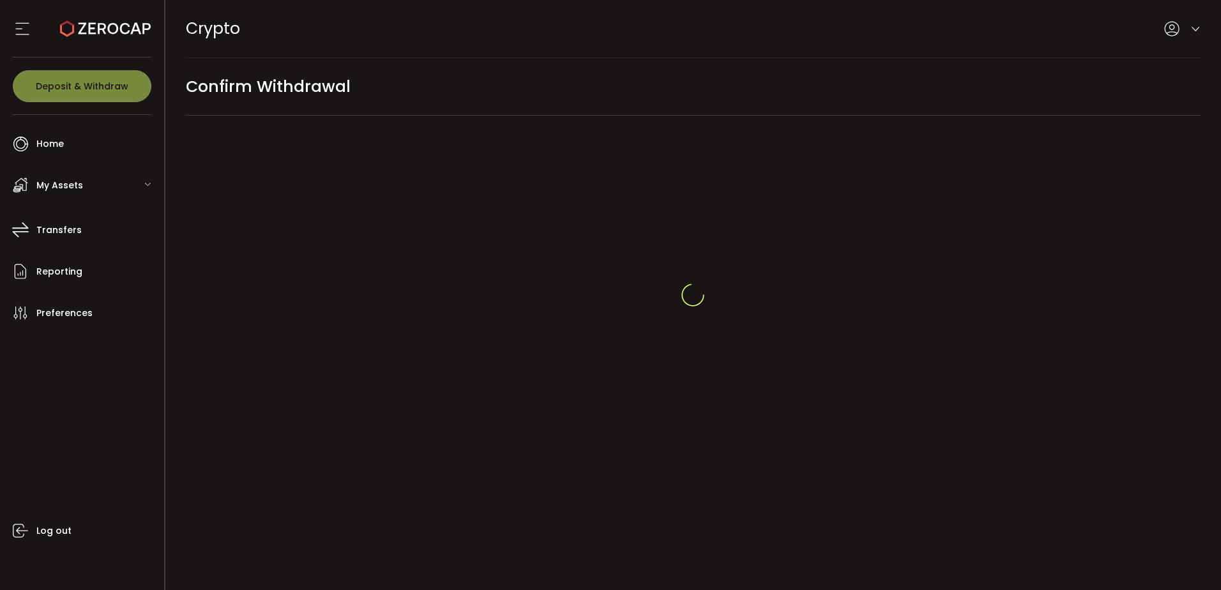 This screenshot has width=1221, height=590. I want to click on span: My Assets, so click(59, 185).